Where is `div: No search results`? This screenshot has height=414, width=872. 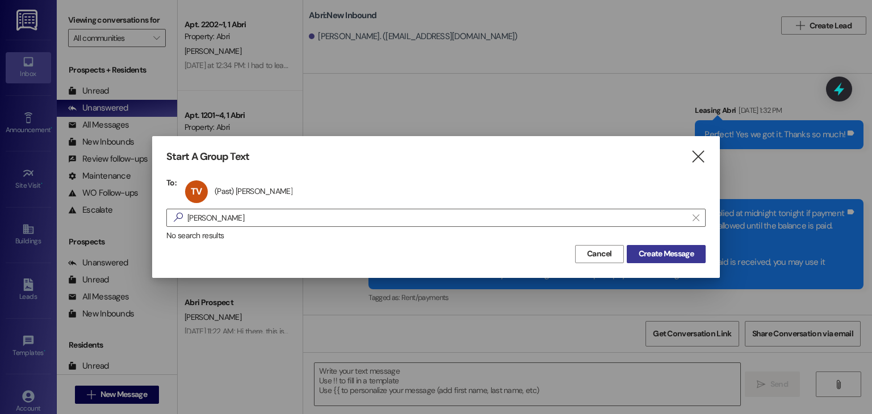 div: No search results is located at coordinates (436, 236).